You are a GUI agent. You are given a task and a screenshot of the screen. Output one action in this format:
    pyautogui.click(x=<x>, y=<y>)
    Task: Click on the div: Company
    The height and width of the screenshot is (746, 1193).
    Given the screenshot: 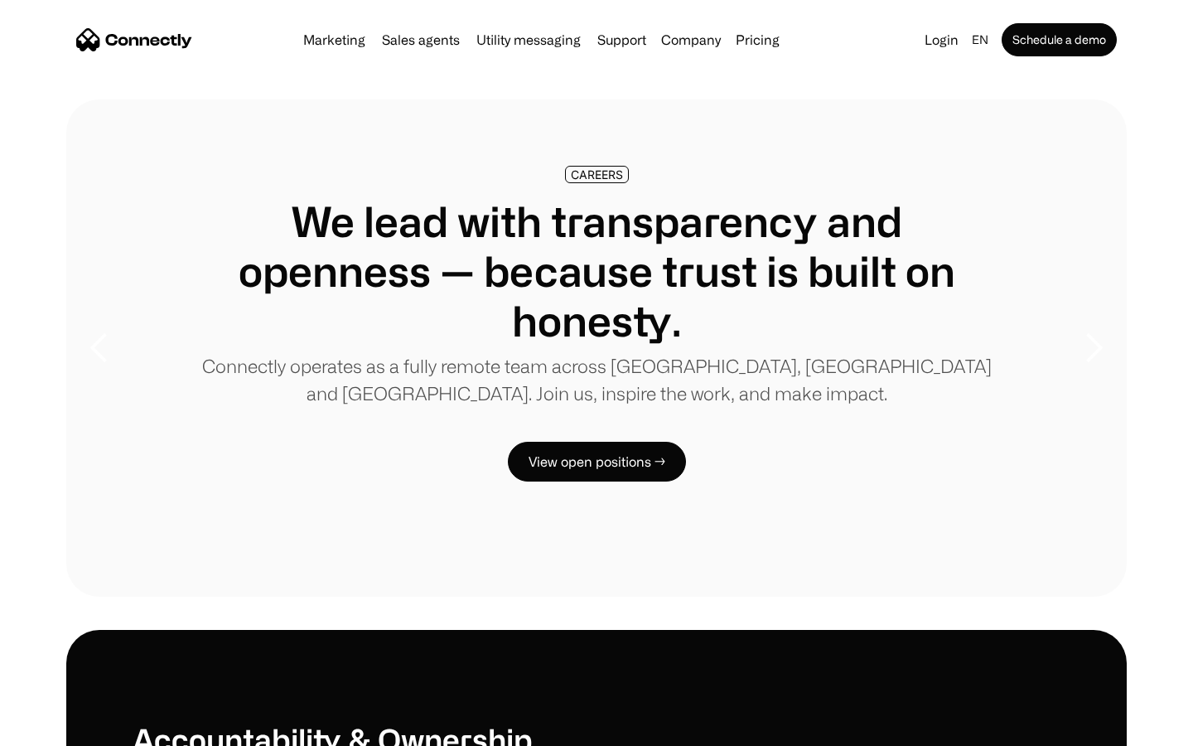 What is the action you would take?
    pyautogui.click(x=691, y=40)
    